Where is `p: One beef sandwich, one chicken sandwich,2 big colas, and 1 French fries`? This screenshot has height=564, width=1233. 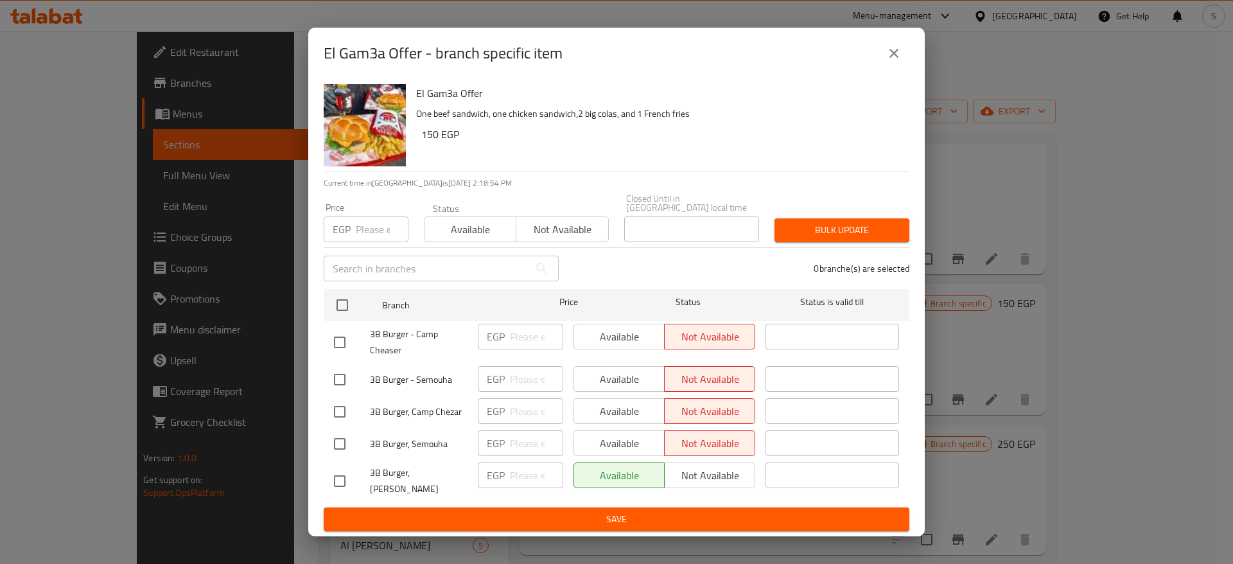 p: One beef sandwich, one chicken sandwich,2 big colas, and 1 French fries is located at coordinates (657, 114).